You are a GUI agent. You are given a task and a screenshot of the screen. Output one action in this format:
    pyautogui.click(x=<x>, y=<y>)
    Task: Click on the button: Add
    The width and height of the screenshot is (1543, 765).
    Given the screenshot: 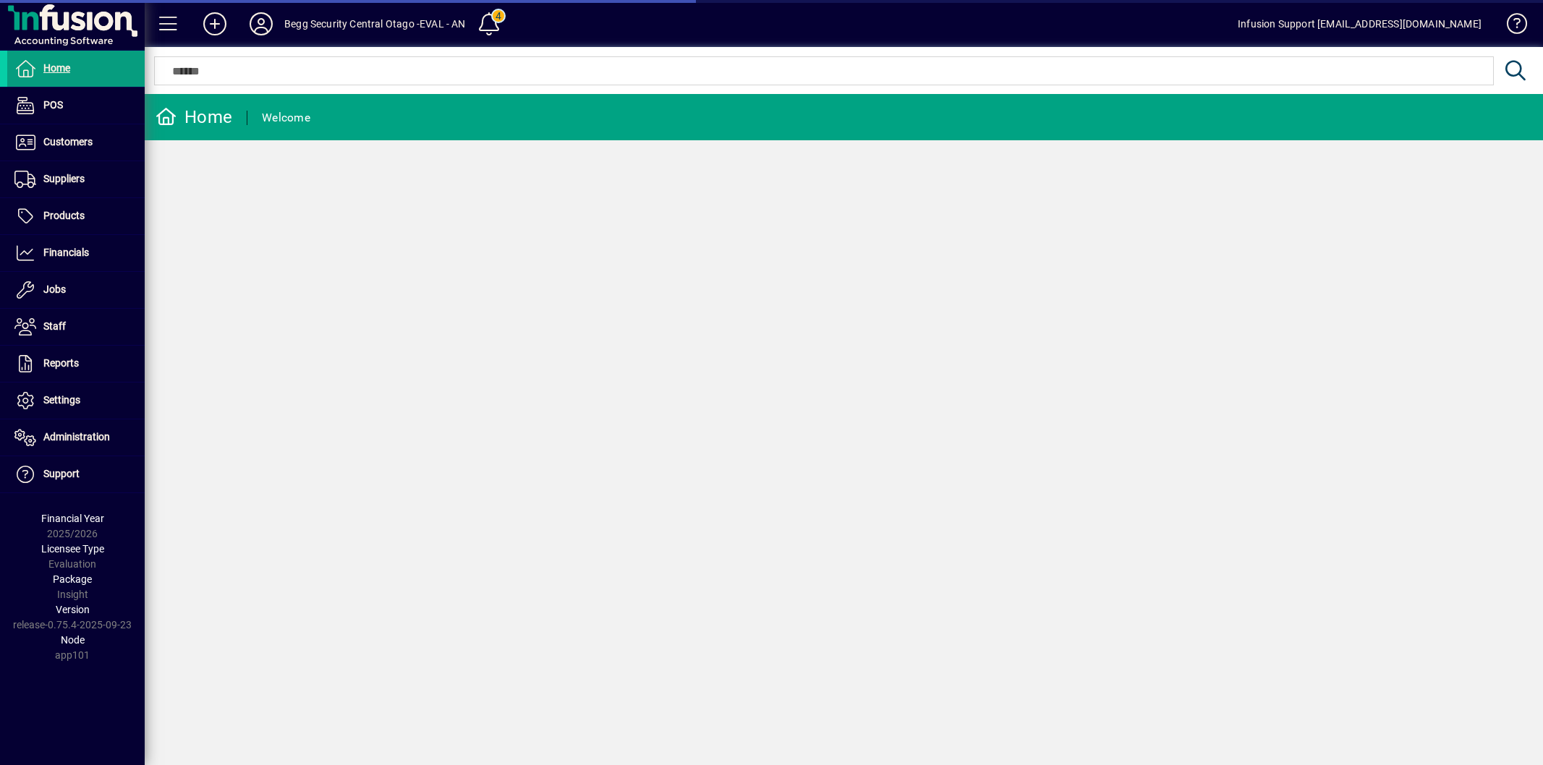 What is the action you would take?
    pyautogui.click(x=215, y=24)
    